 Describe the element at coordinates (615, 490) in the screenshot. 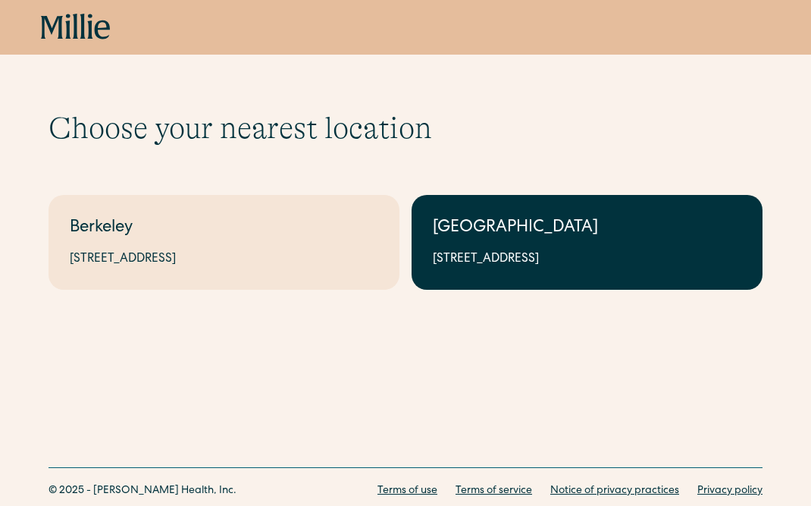

I see `a: Notice of privacy practices` at that location.